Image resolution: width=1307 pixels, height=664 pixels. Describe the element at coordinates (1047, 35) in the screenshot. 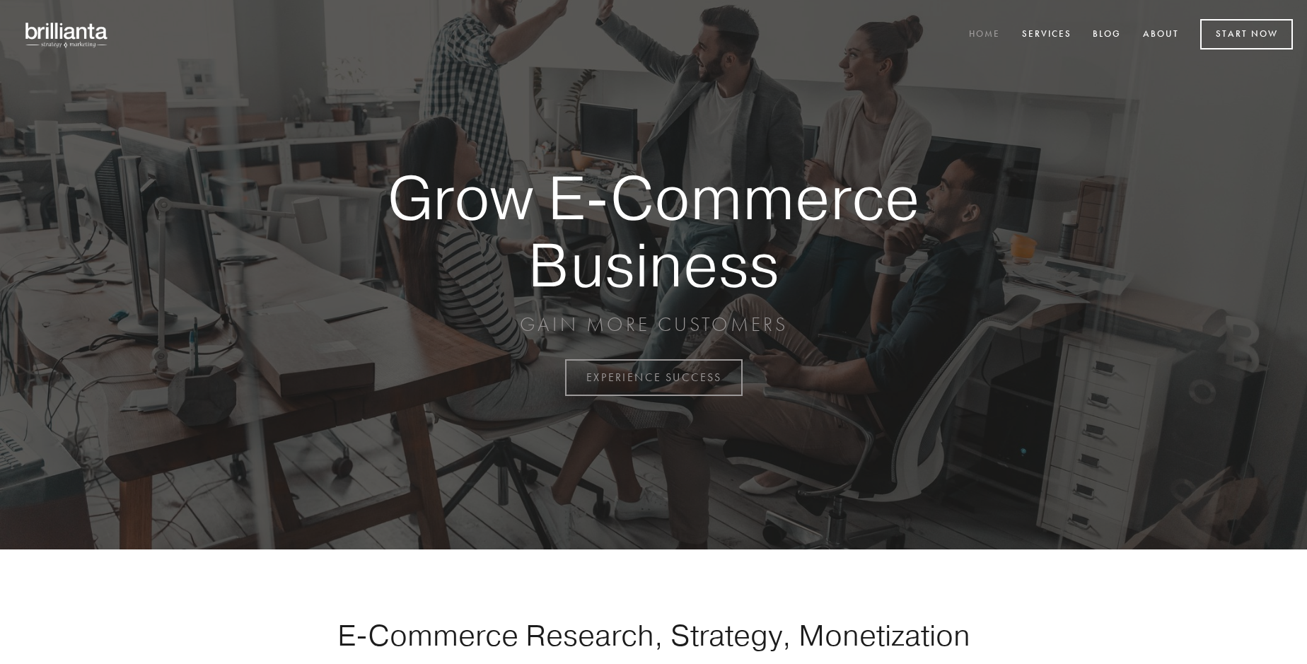

I see `a: Services` at that location.